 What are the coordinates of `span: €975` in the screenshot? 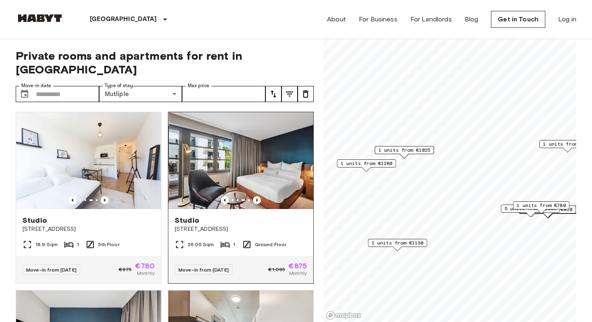 It's located at (125, 269).